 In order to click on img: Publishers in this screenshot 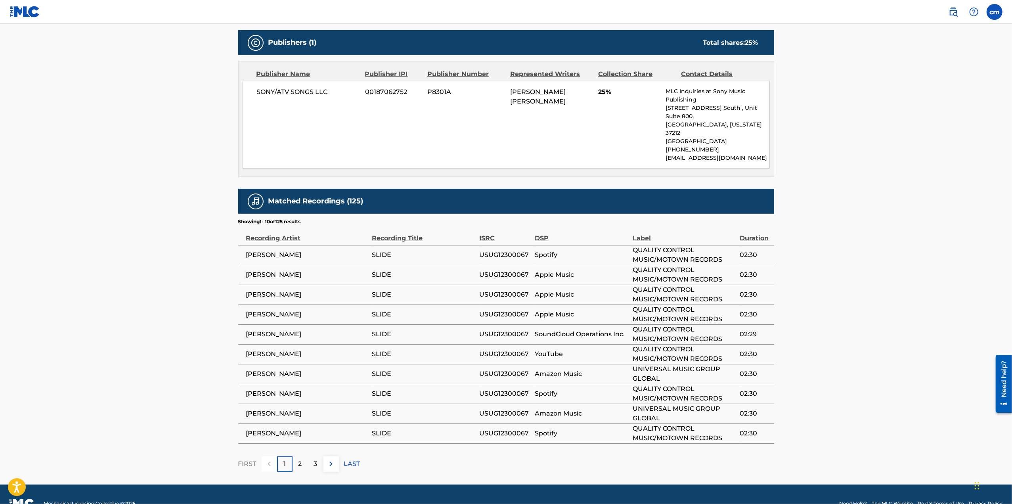, I will do `click(256, 43)`.